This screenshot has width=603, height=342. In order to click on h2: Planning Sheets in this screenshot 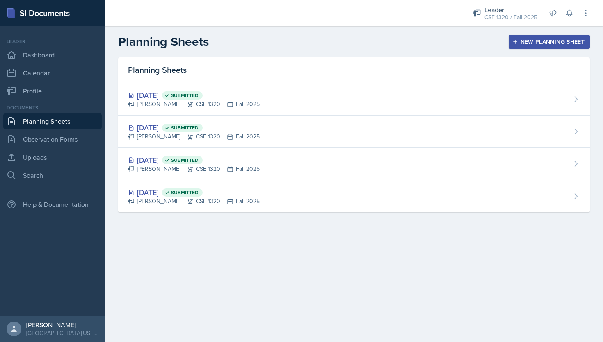, I will do `click(163, 42)`.